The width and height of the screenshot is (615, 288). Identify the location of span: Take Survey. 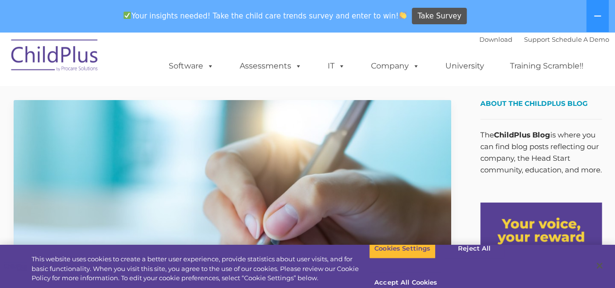
(440, 16).